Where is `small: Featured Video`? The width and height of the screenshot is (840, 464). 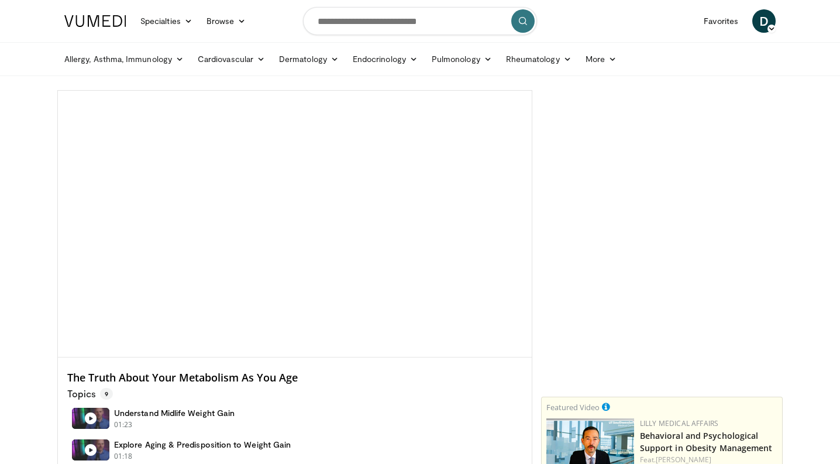
small: Featured Video is located at coordinates (572, 407).